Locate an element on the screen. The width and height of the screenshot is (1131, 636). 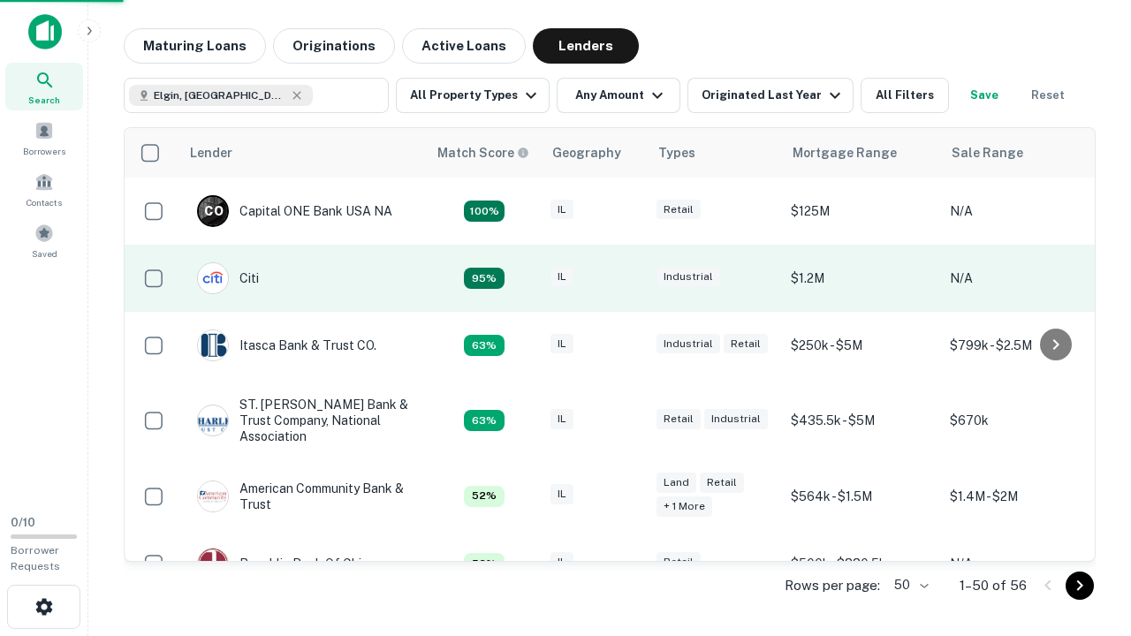
div: Geography is located at coordinates (587, 153).